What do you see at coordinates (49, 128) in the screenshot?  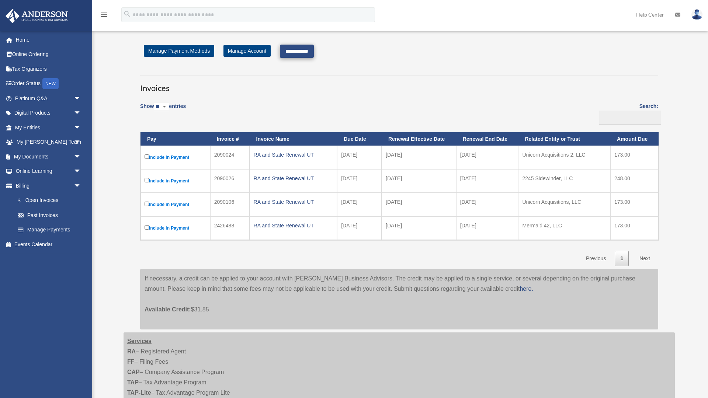 I see `a: My Entitiesarrow_drop_down` at bounding box center [49, 128].